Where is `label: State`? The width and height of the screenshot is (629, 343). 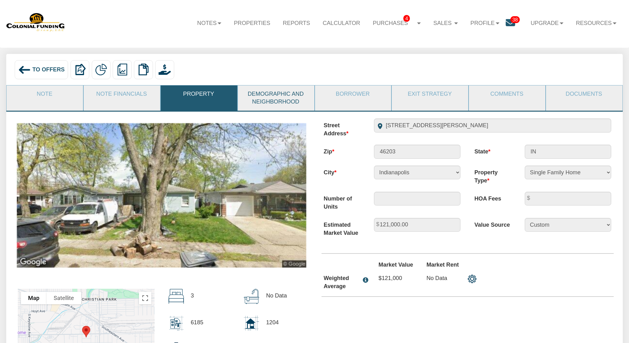 label: State is located at coordinates (492, 150).